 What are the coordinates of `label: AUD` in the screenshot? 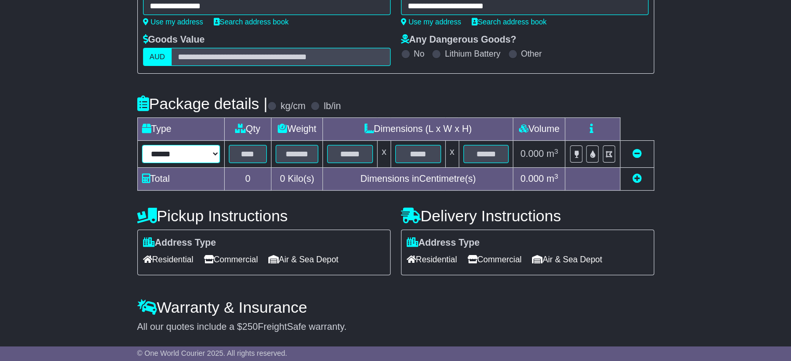 It's located at (158, 57).